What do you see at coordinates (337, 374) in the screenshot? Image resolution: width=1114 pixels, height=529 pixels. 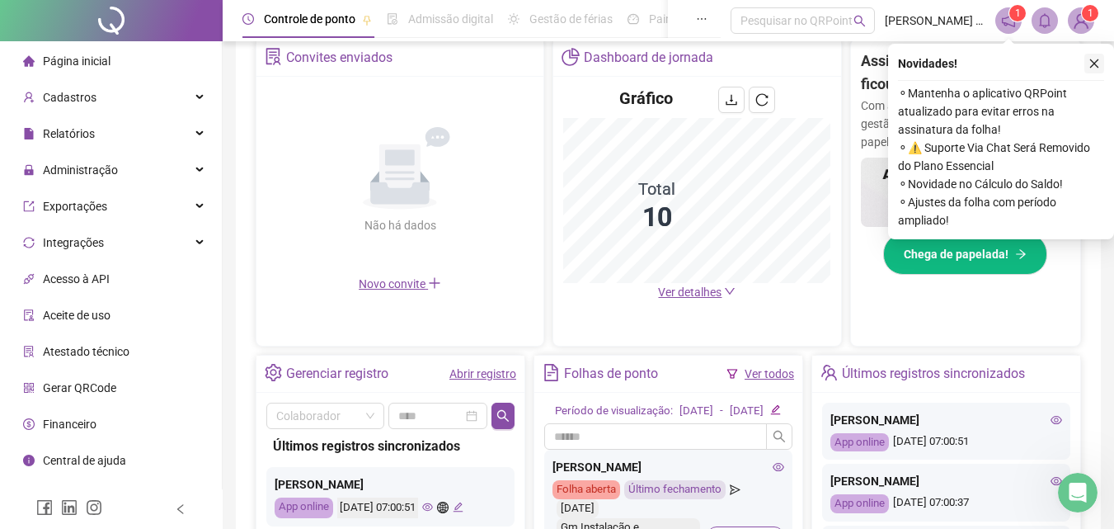 I see `div: Gerenciar registro` at bounding box center [337, 374].